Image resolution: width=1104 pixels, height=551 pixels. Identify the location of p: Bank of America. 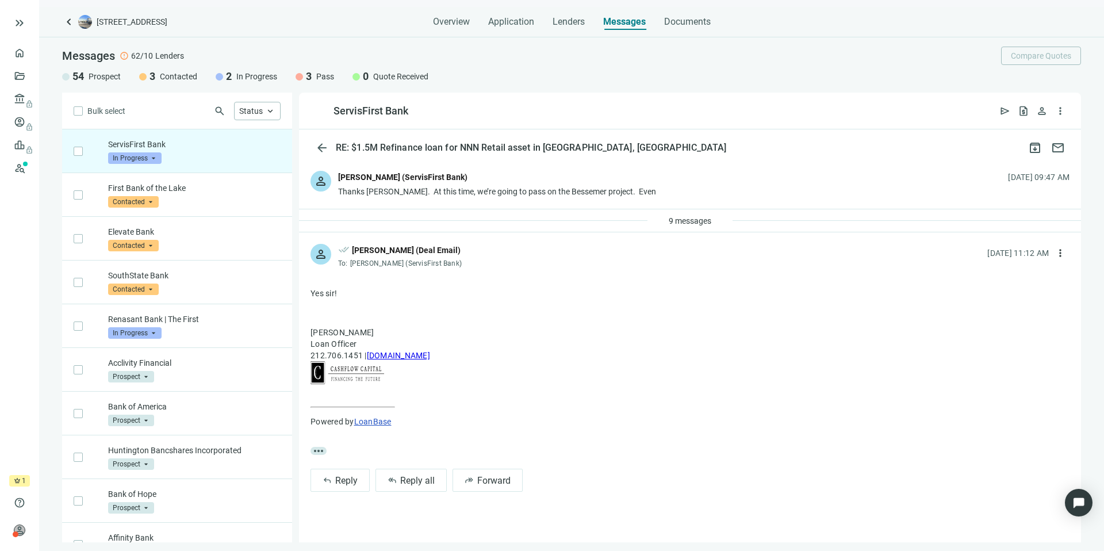
(194, 406).